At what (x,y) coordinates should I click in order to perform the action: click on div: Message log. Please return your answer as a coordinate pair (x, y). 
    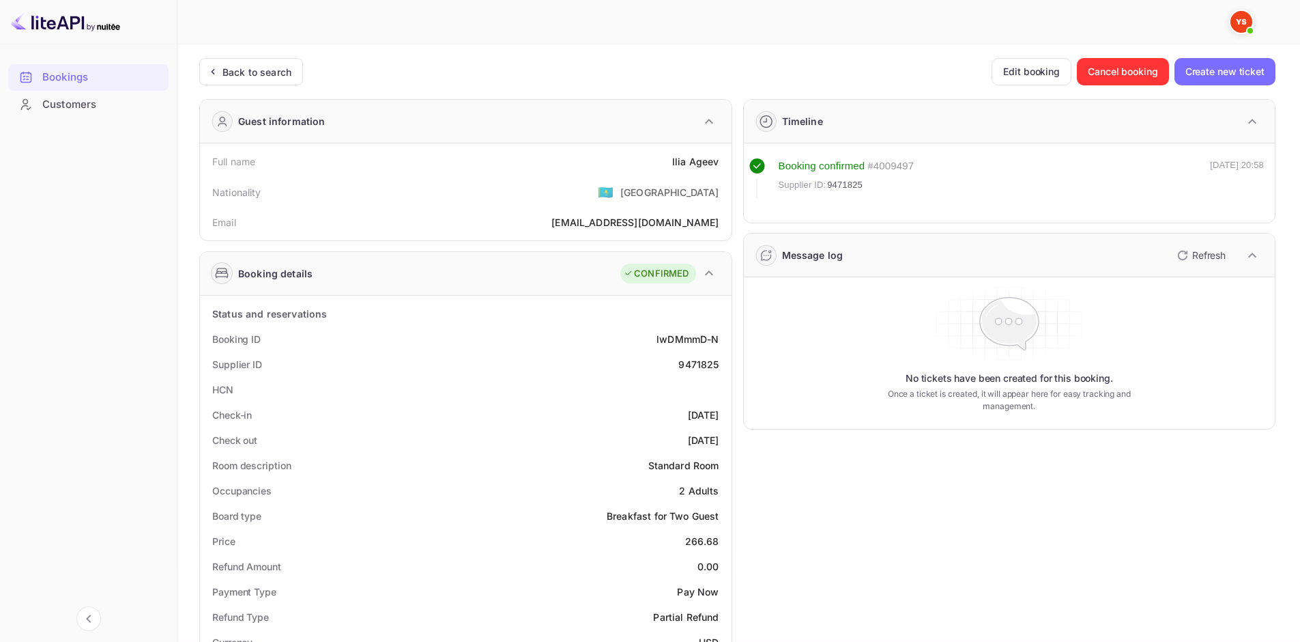
    Looking at the image, I should click on (813, 255).